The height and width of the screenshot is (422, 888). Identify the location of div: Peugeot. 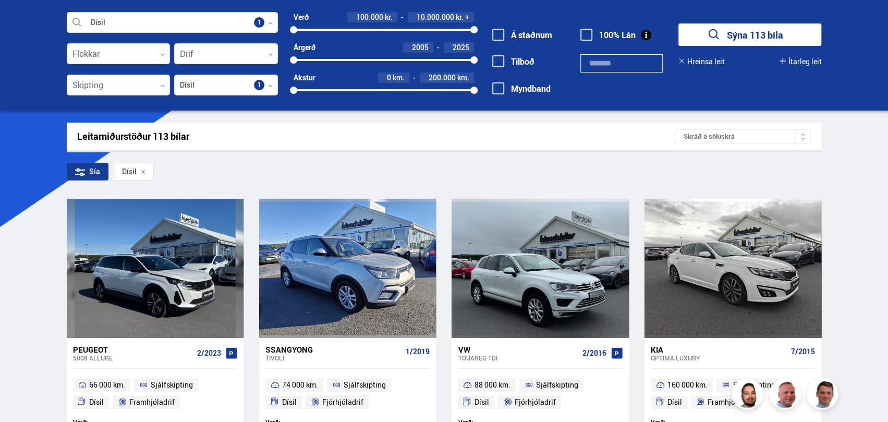
(133, 350).